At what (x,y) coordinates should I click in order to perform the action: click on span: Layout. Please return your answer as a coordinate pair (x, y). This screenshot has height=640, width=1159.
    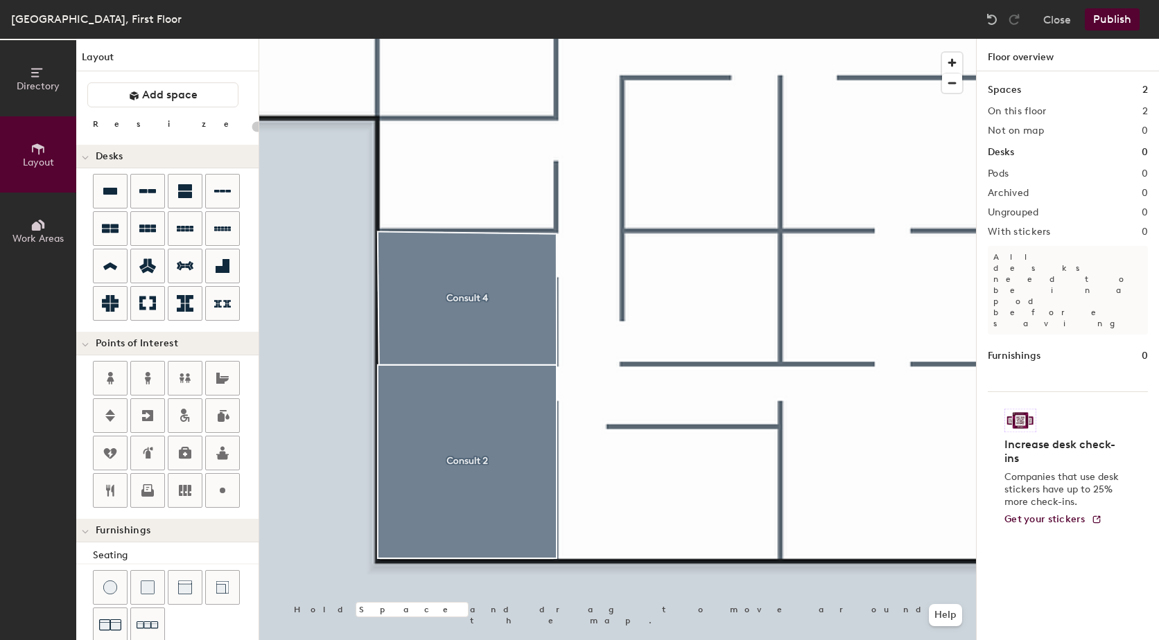
    Looking at the image, I should click on (38, 162).